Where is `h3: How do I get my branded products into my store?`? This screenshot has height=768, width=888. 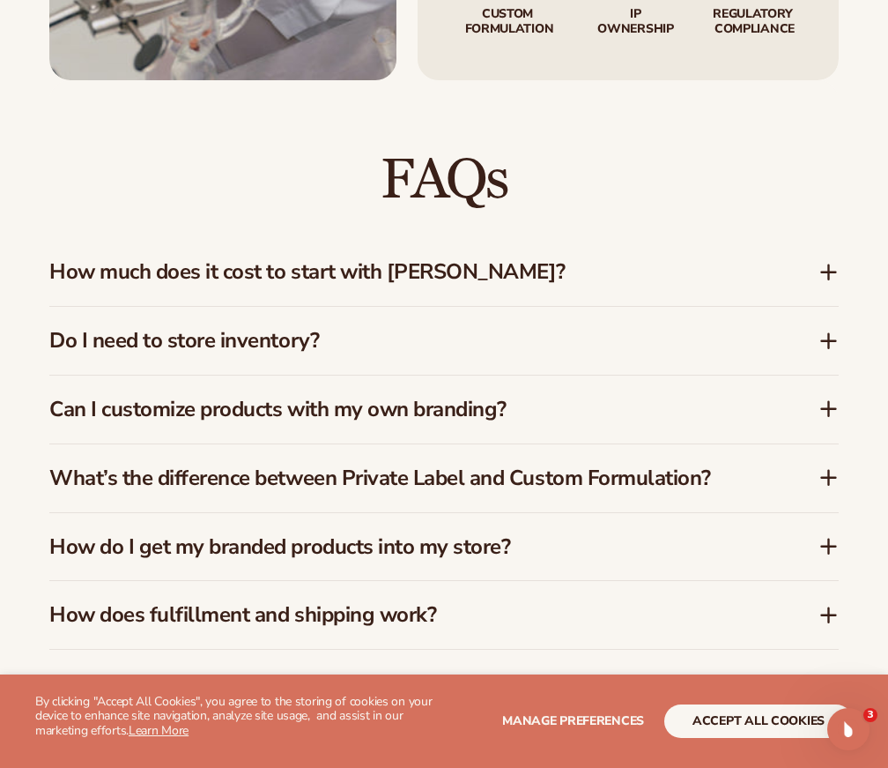 h3: How do I get my branded products into my store? is located at coordinates (407, 546).